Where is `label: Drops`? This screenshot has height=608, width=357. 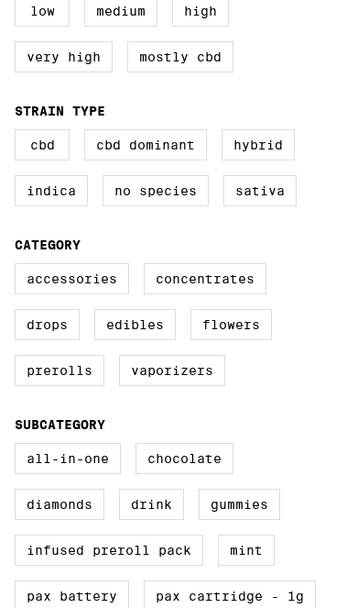
label: Drops is located at coordinates (47, 324).